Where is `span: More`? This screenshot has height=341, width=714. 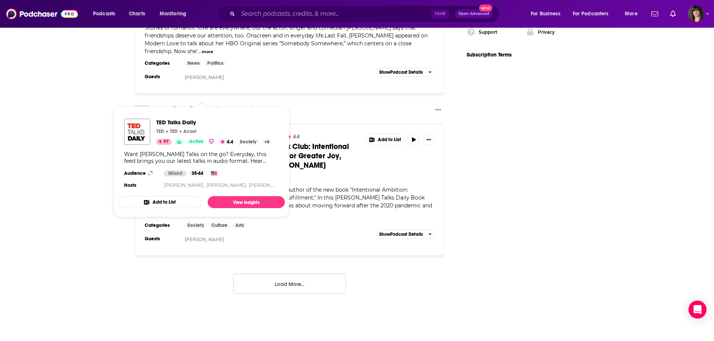 span: More is located at coordinates (631, 14).